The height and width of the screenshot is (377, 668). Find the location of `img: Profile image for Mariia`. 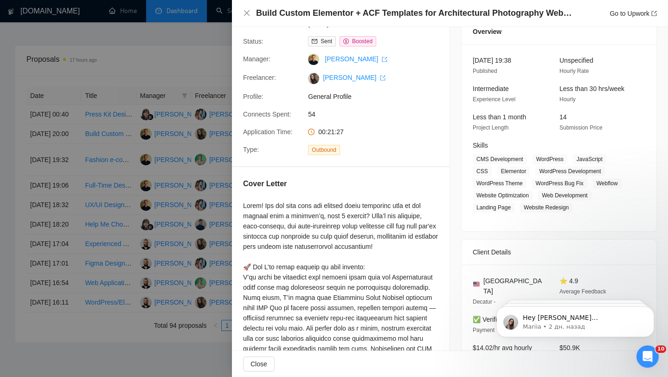

img: Profile image for Mariia is located at coordinates (28, 35).